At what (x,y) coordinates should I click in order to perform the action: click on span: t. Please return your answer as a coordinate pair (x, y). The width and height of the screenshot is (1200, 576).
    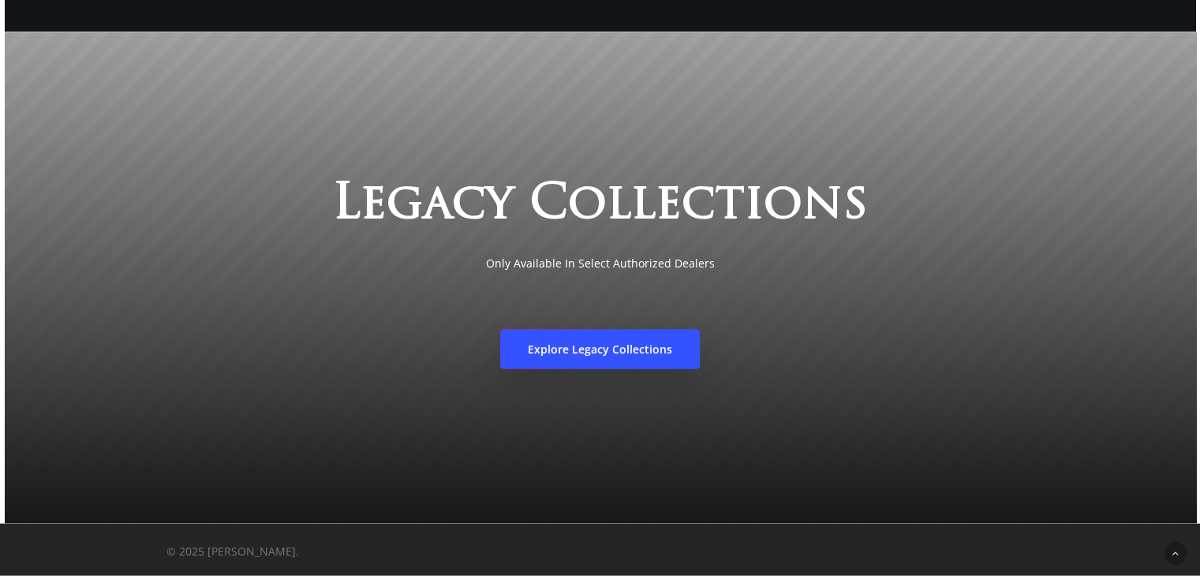
    Looking at the image, I should click on (730, 205).